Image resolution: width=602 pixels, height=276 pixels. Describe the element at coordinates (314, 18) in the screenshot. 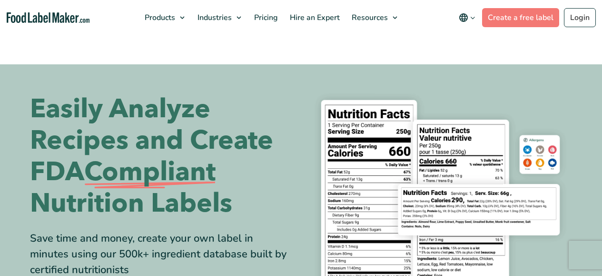

I see `span: Hire an Expert` at that location.